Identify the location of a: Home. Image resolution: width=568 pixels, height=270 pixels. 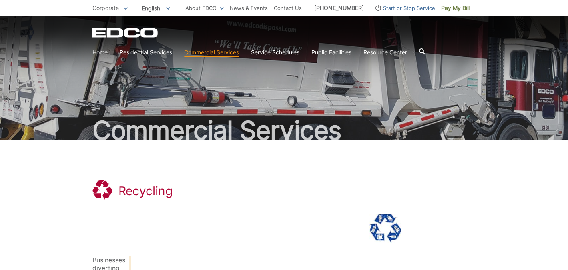
(100, 52).